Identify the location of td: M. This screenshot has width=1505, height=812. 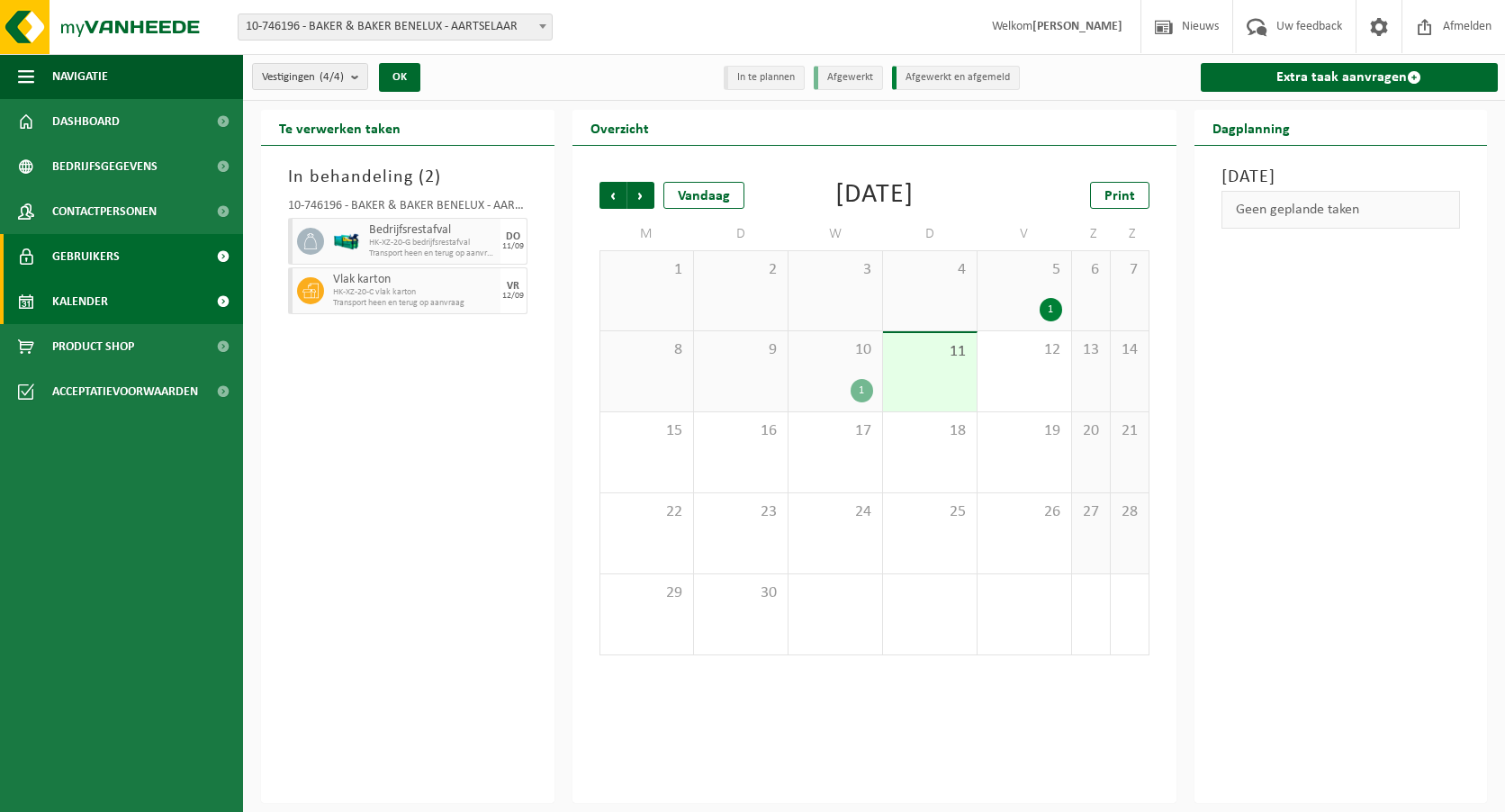
(646, 235).